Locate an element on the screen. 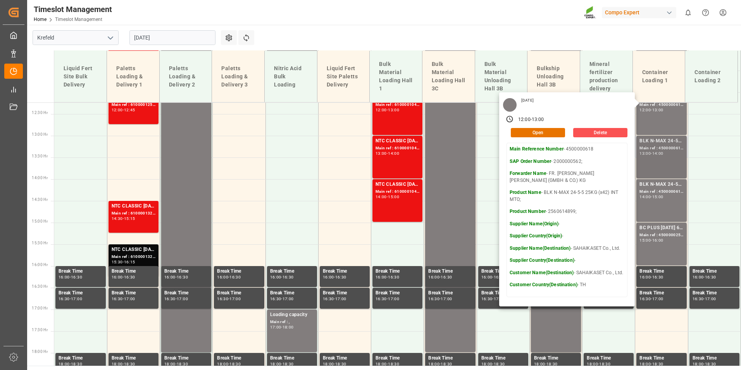 Image resolution: width=741 pixels, height=370 pixels. button: Help Center is located at coordinates (706, 12).